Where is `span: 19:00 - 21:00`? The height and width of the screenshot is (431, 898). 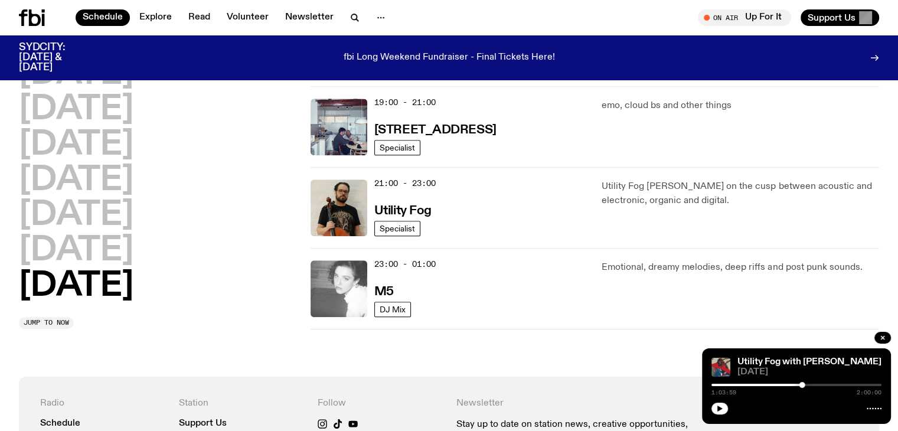
span: 19:00 - 21:00 is located at coordinates (405, 102).